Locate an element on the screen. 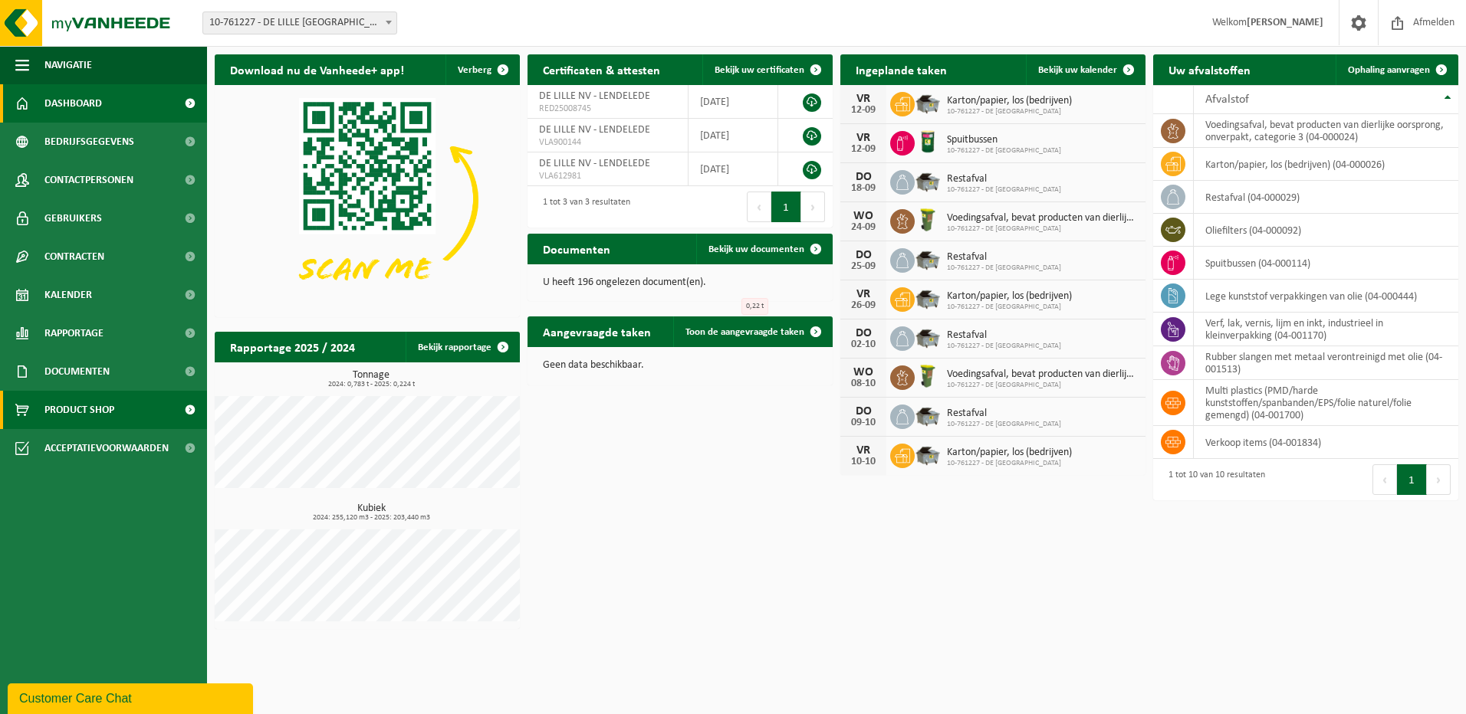 The width and height of the screenshot is (1466, 714). button: Next is located at coordinates (813, 207).